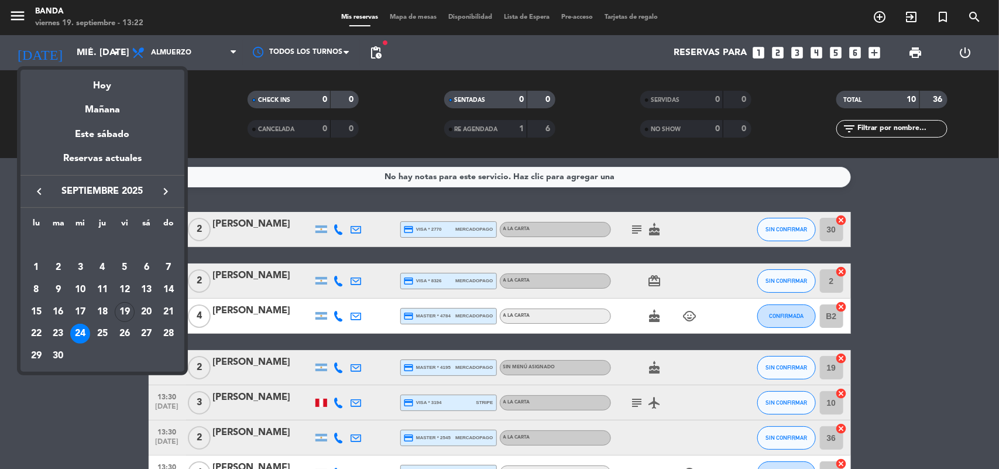 This screenshot has height=469, width=999. What do you see at coordinates (59, 290) in the screenshot?
I see `td: 9 de septiembre de 2025` at bounding box center [59, 290].